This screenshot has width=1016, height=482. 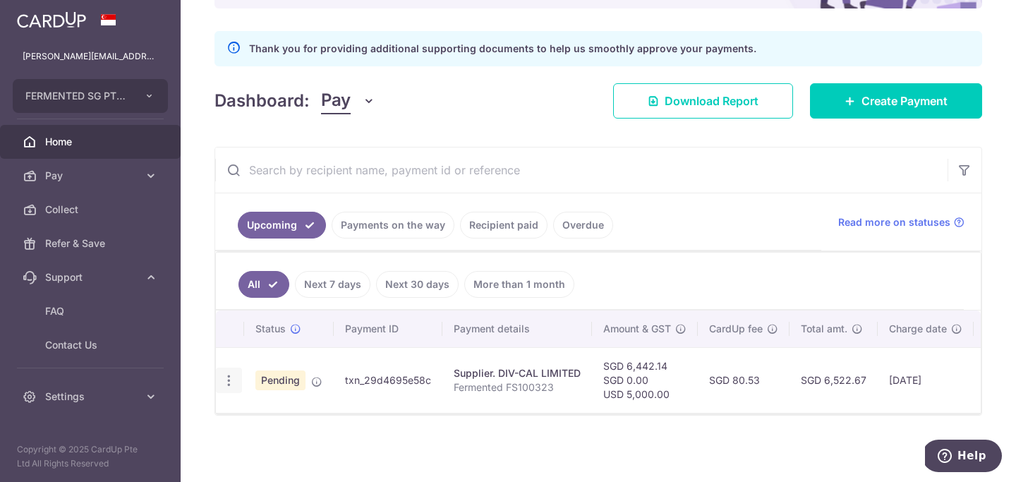 What do you see at coordinates (917, 329) in the screenshot?
I see `span: Charge date` at bounding box center [917, 329].